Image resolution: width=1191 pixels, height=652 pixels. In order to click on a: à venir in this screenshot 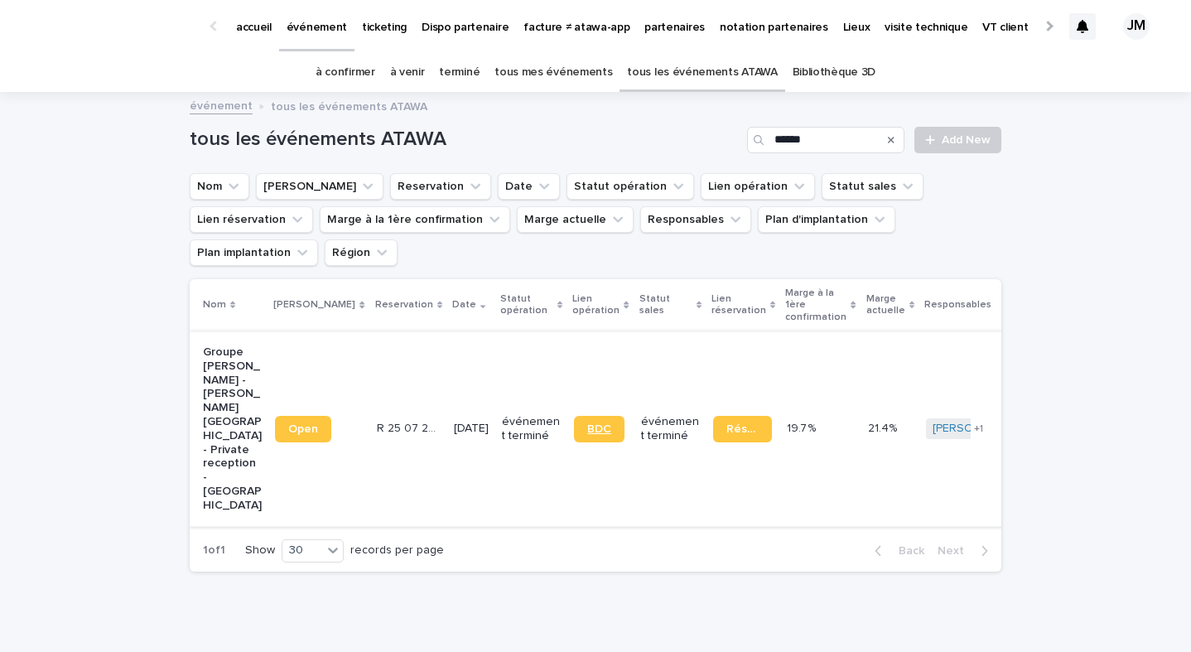, I will do `click(407, 72)`.